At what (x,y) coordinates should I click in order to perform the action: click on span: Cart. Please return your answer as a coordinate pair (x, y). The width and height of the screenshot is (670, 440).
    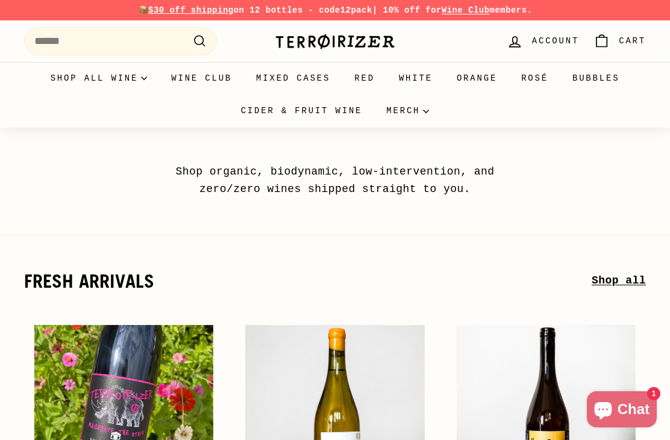
    Looking at the image, I should click on (632, 41).